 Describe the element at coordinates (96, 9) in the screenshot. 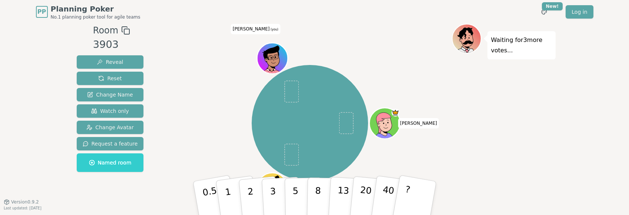

I see `span: Planning Poker` at that location.